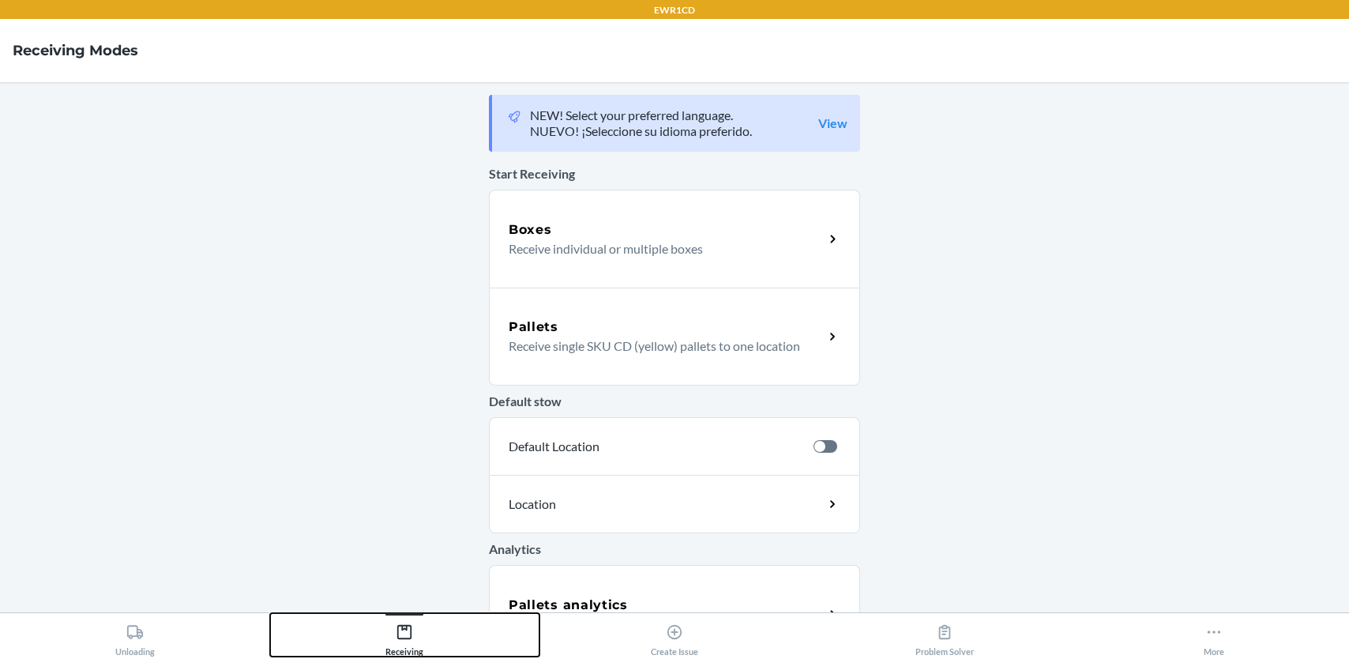  I want to click on div: Receiving, so click(404, 637).